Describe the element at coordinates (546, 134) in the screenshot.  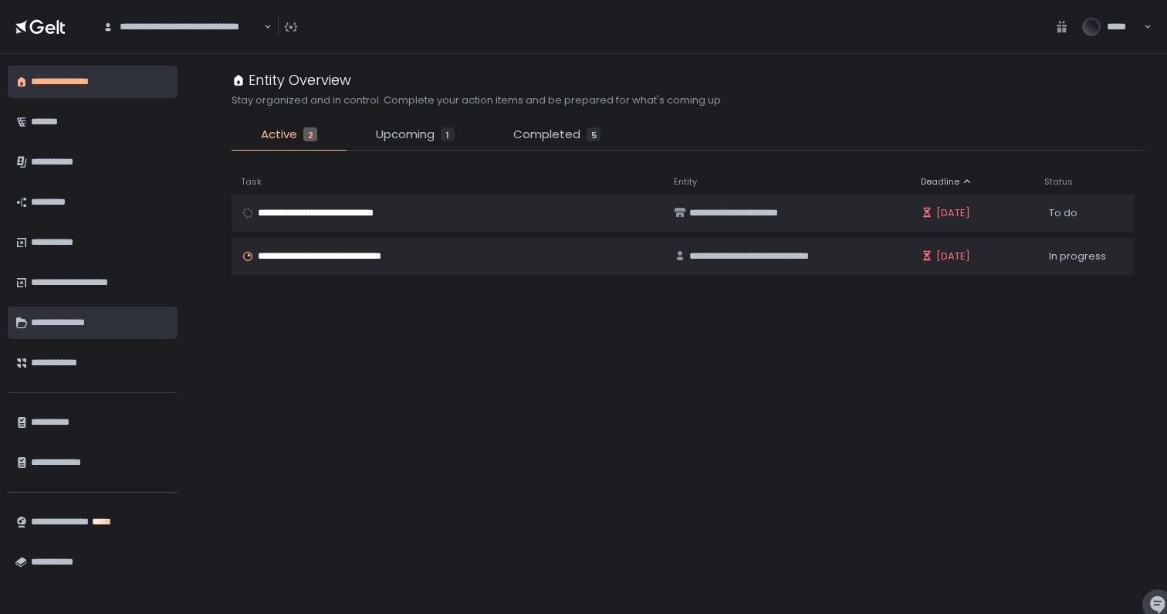
I see `span: Completed` at that location.